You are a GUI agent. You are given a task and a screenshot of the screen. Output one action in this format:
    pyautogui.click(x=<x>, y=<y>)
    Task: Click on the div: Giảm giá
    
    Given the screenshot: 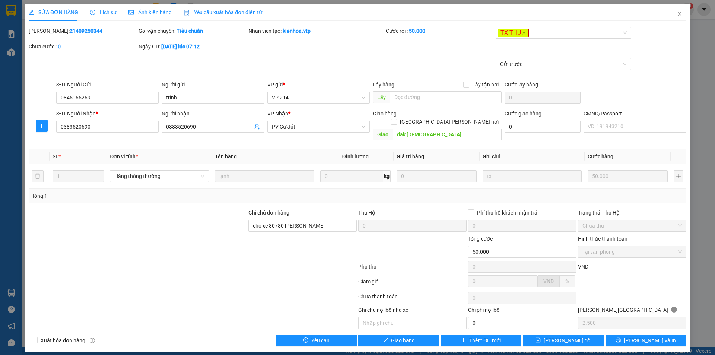 What is the action you would take?
    pyautogui.click(x=412, y=284)
    